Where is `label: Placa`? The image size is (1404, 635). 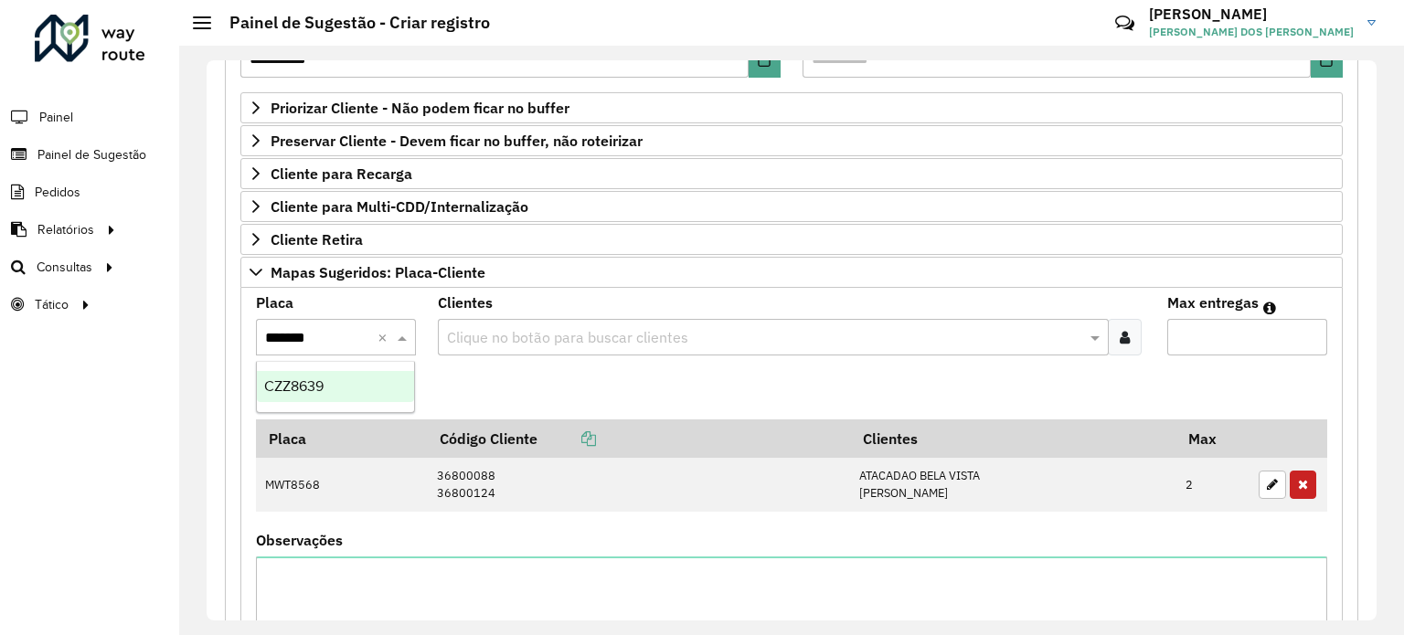
label: Placa is located at coordinates (274, 302).